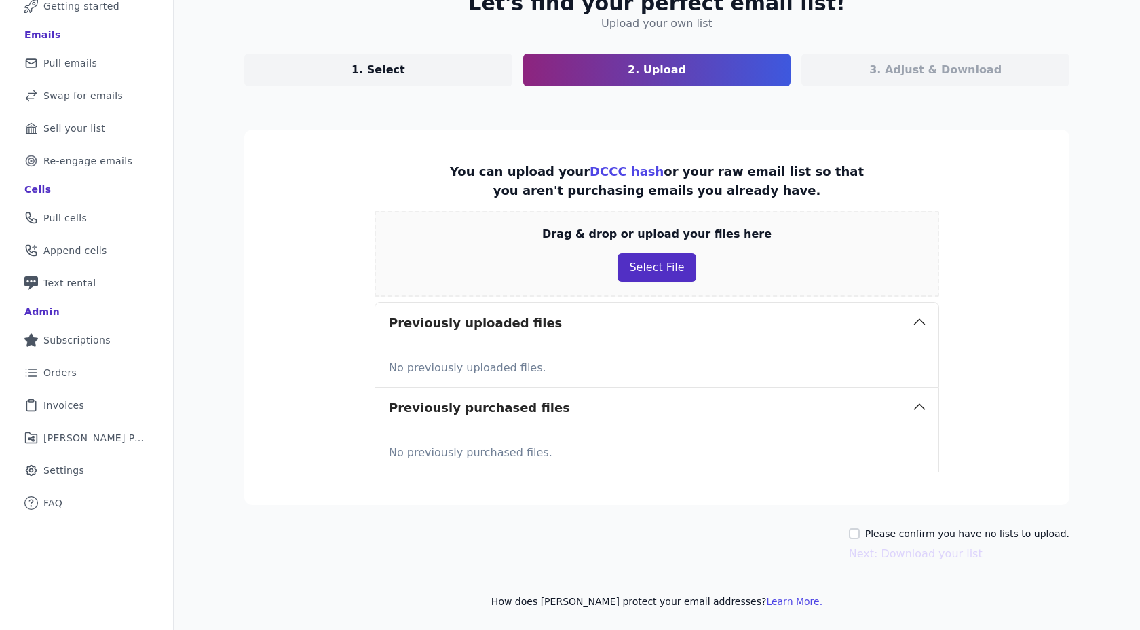 The width and height of the screenshot is (1140, 630). Describe the element at coordinates (657, 450) in the screenshot. I see `p: No previously purchased files.` at that location.